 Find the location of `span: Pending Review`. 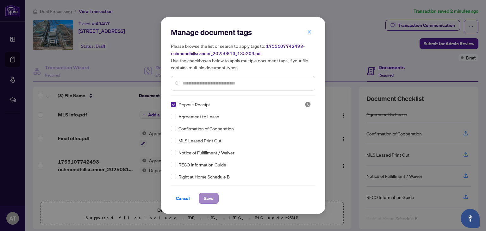

span: Pending Review is located at coordinates (308, 104).